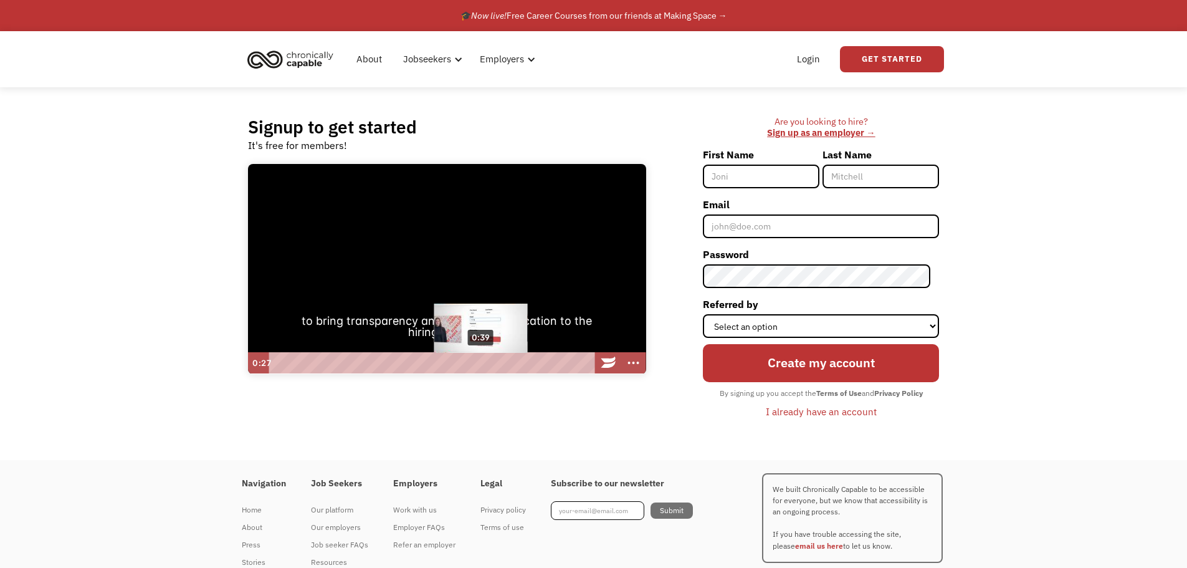  I want to click on label: Email, so click(821, 204).